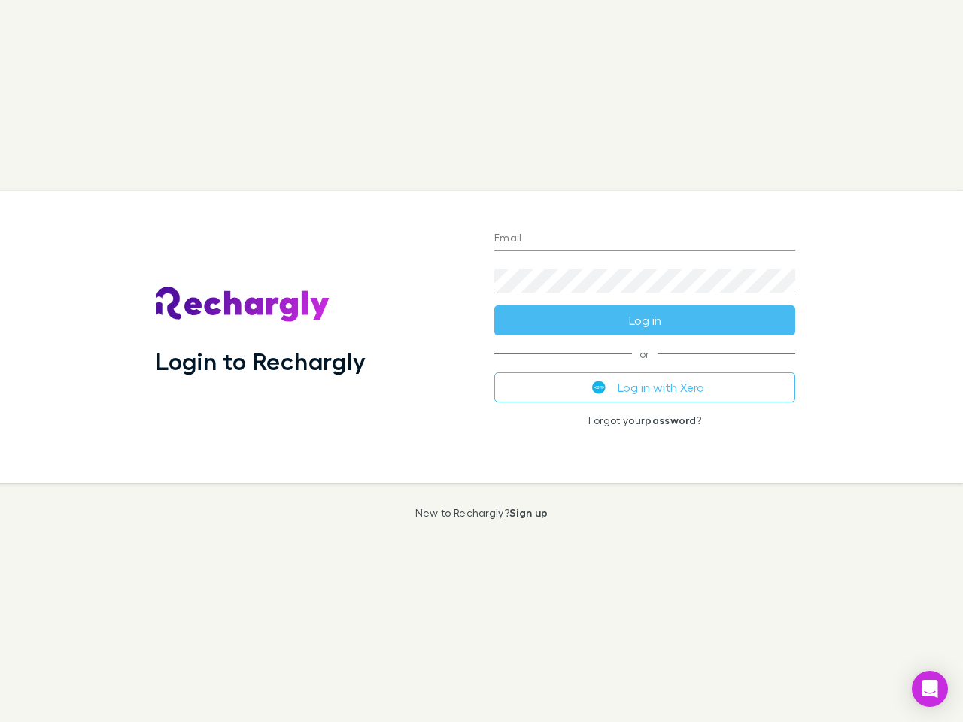  Describe the element at coordinates (929, 689) in the screenshot. I see `div: Open Intercom Messenger` at that location.